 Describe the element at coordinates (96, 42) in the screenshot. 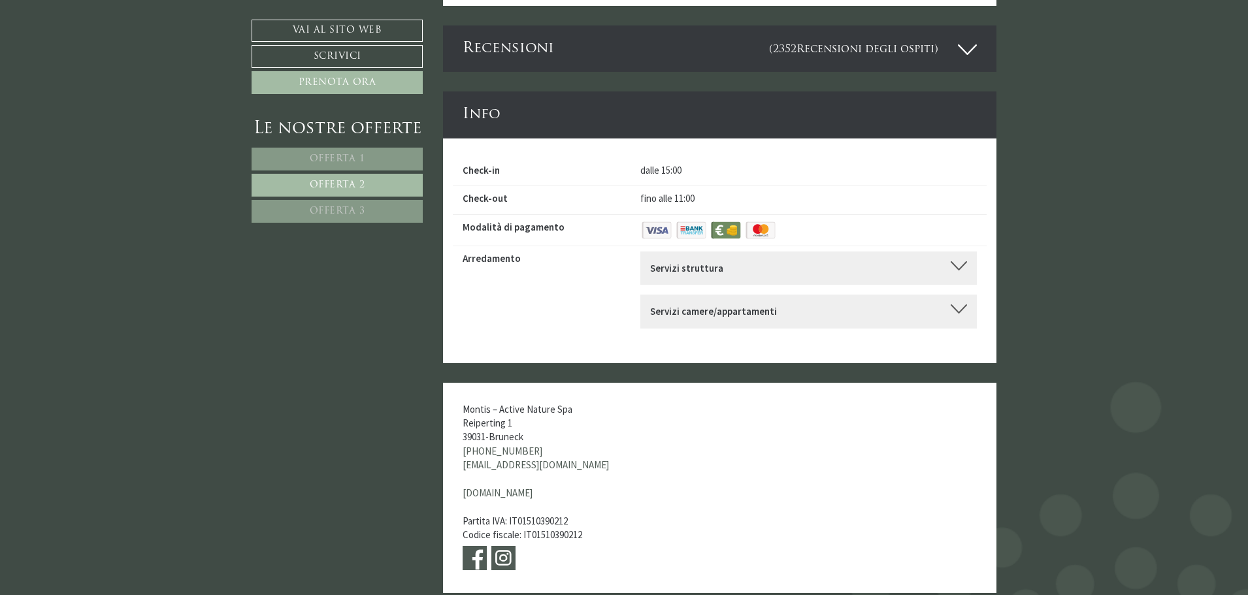

I see `div: Montis – Active Nature Spa` at that location.